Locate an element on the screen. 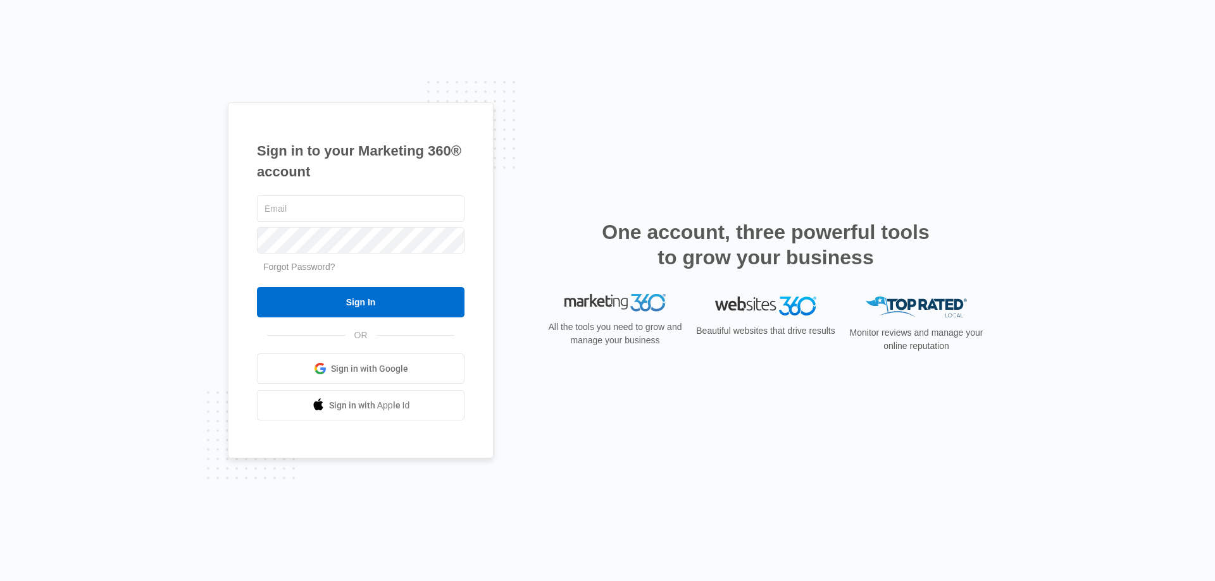 Image resolution: width=1215 pixels, height=581 pixels. p: Monitor reviews and manage your online reputation is located at coordinates (916, 340).